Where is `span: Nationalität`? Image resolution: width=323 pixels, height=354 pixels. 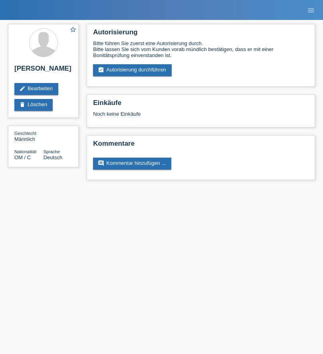
span: Nationalität is located at coordinates (25, 152).